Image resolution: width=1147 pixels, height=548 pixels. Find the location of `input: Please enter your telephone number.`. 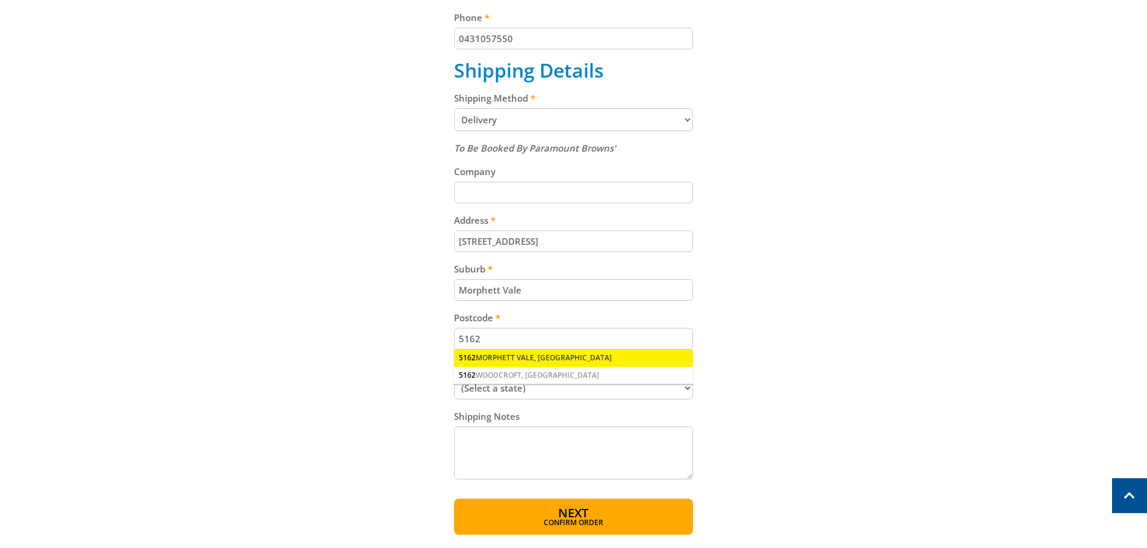

input: Please enter your telephone number. is located at coordinates (573, 39).